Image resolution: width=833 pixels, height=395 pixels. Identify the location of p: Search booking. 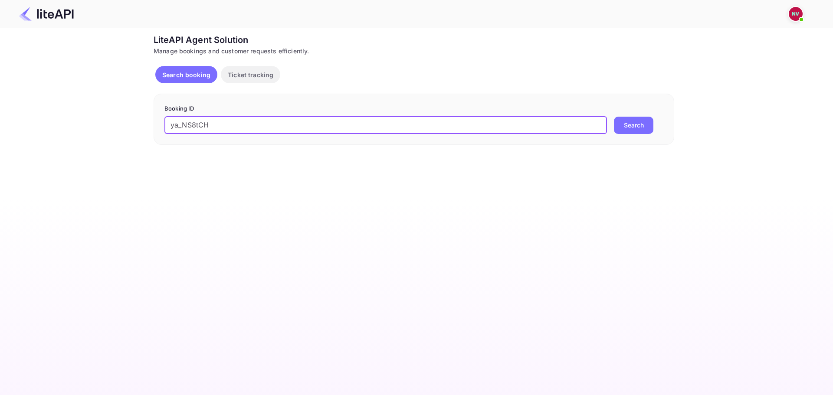
(186, 75).